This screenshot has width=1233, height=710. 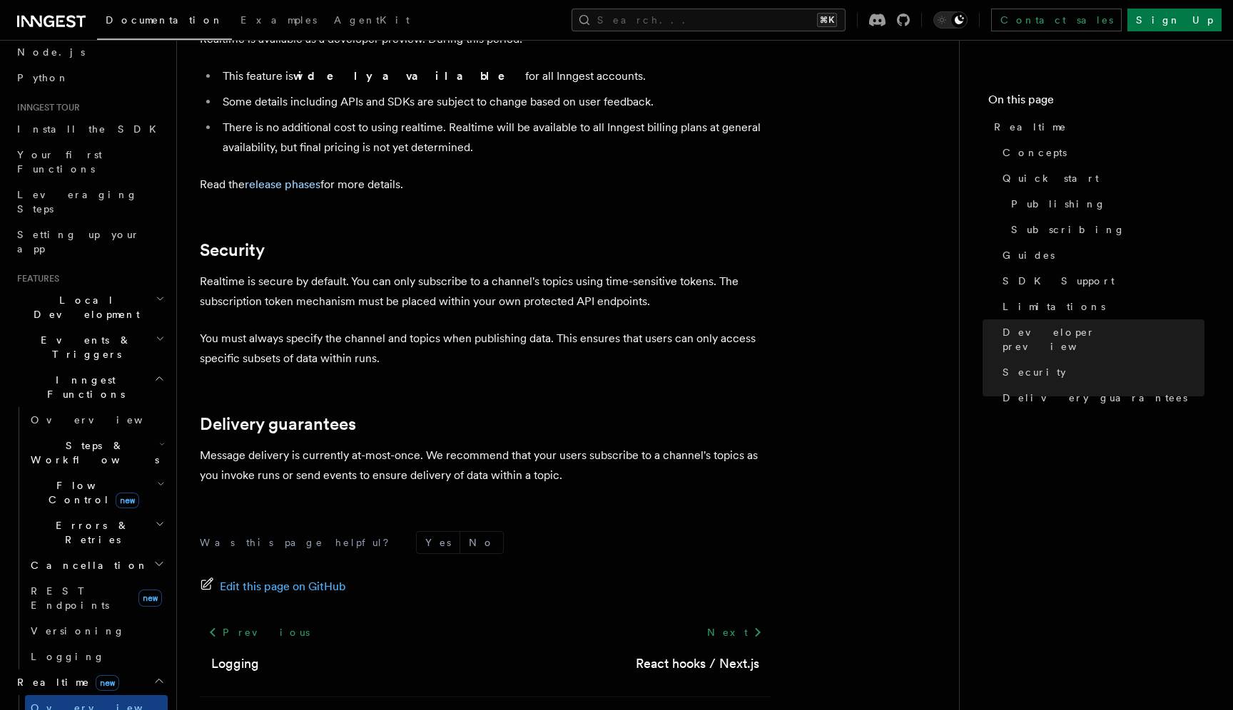 What do you see at coordinates (51, 52) in the screenshot?
I see `span: Node.js` at bounding box center [51, 52].